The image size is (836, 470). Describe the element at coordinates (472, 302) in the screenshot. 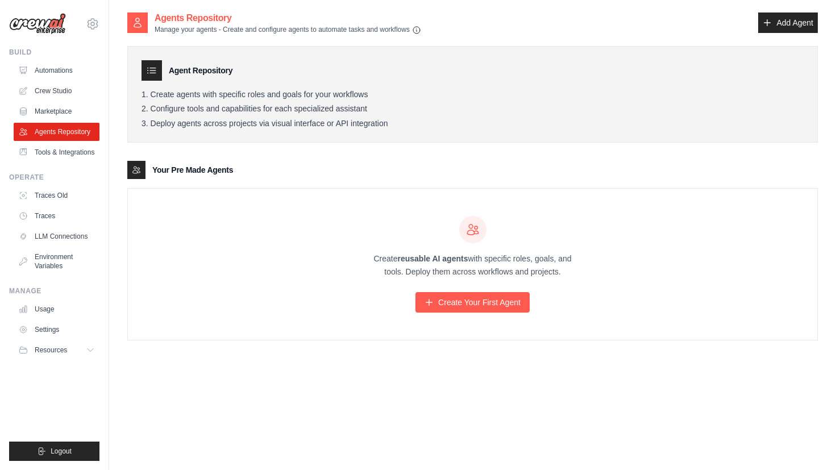

I see `a: Create Your First Agent` at that location.